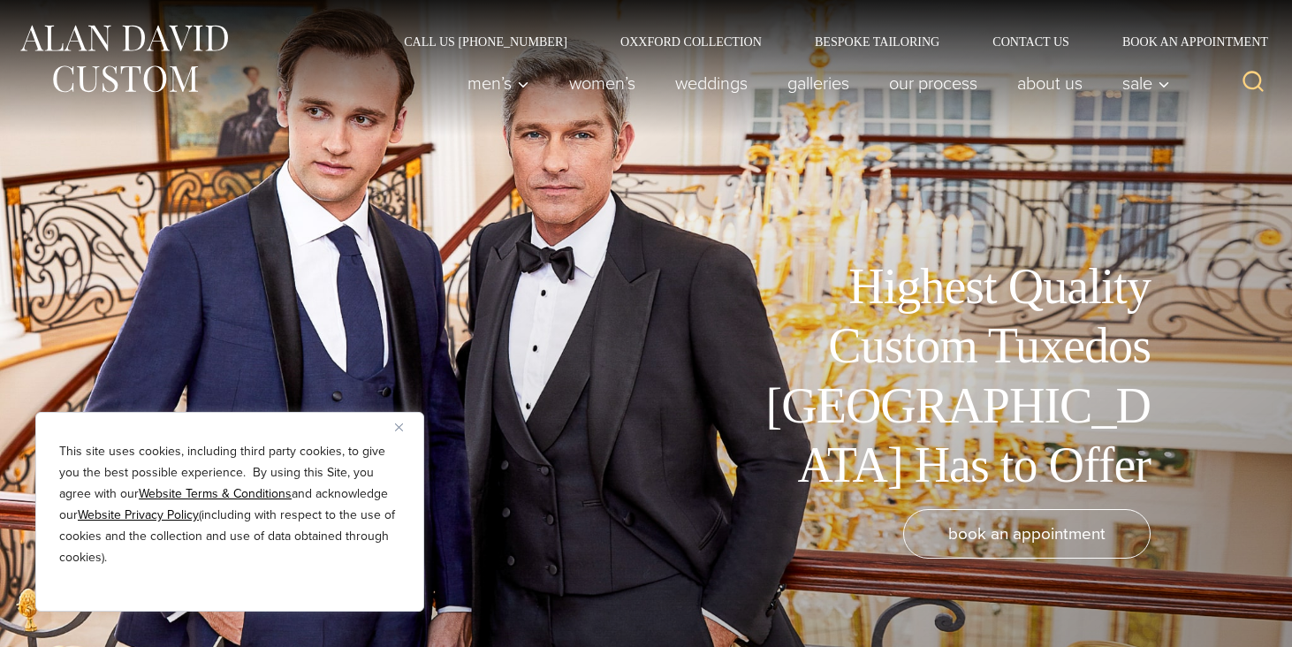 This screenshot has height=647, width=1292. I want to click on a: book an appointment, so click(1027, 534).